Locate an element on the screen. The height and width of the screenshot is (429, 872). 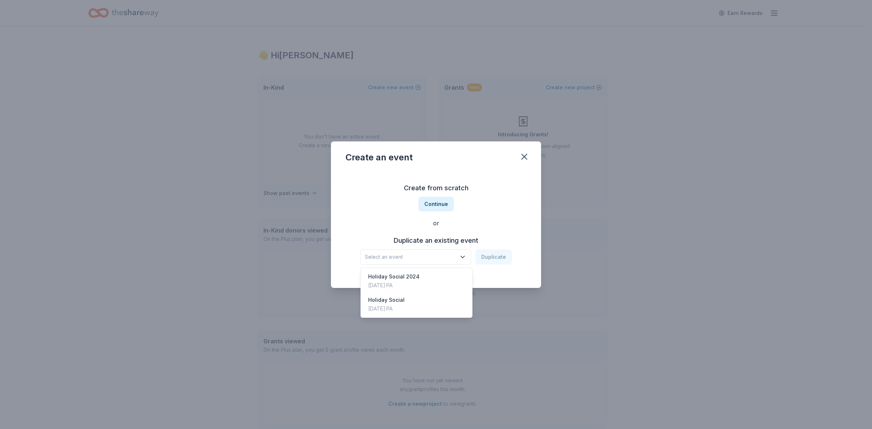
button: Select an event is located at coordinates (416, 257).